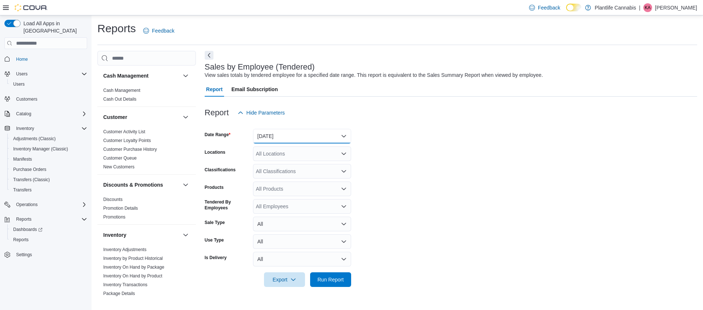 This screenshot has height=310, width=703. What do you see at coordinates (119, 167) in the screenshot?
I see `span: New Customers` at bounding box center [119, 167].